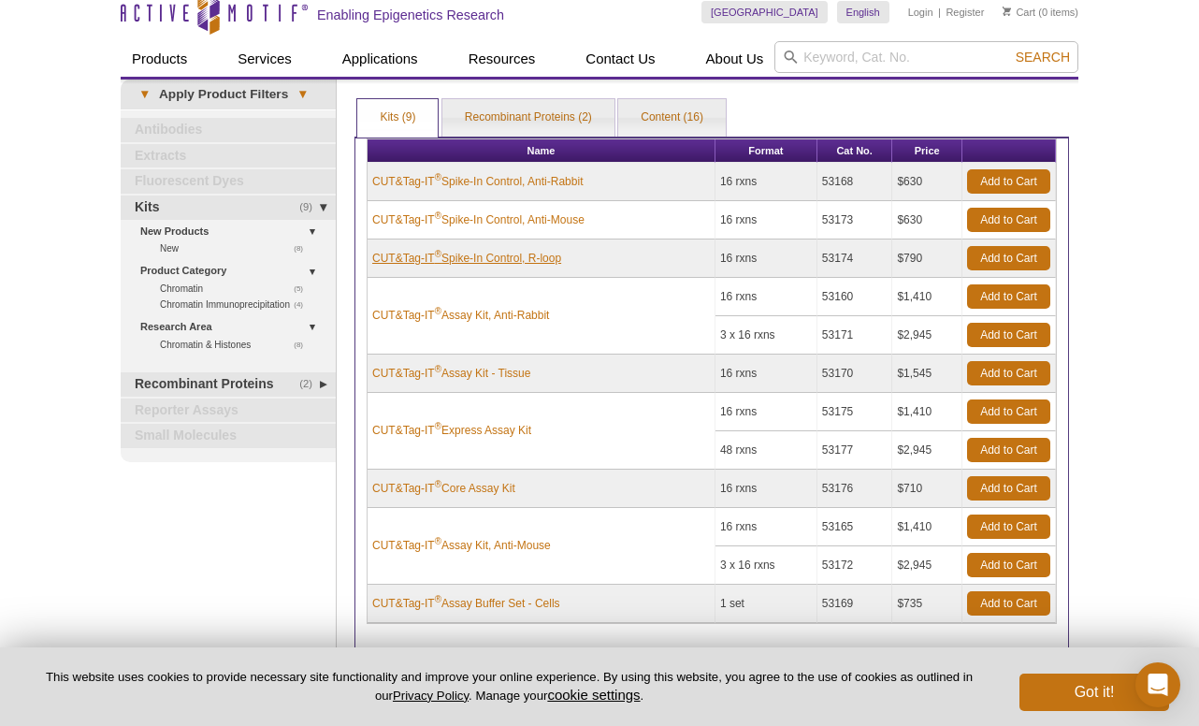 Image resolution: width=1199 pixels, height=726 pixels. Describe the element at coordinates (855, 411) in the screenshot. I see `td: 53175` at that location.